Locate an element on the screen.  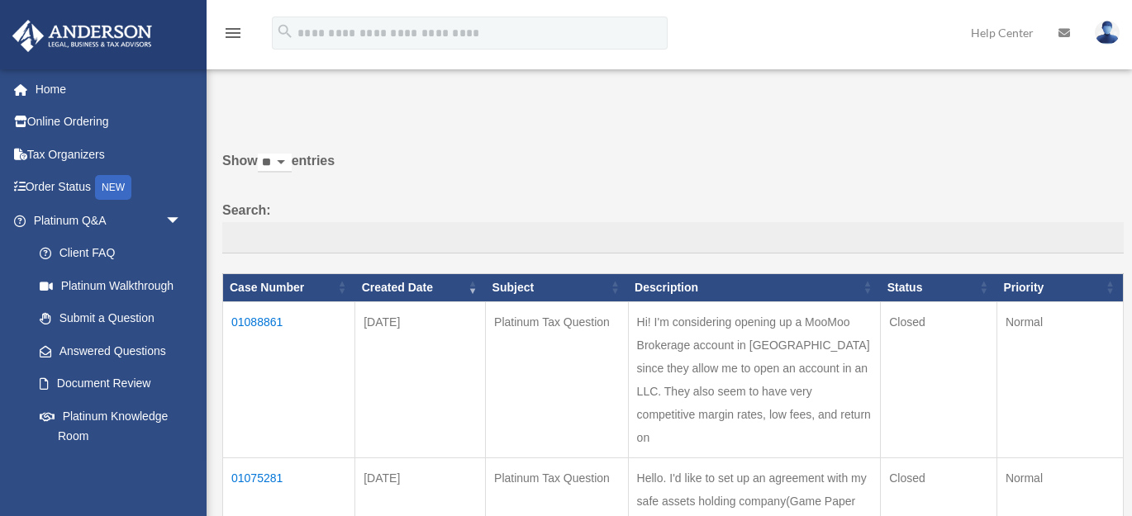
img: Anderson Advisors Platinum Portal is located at coordinates (82, 36).